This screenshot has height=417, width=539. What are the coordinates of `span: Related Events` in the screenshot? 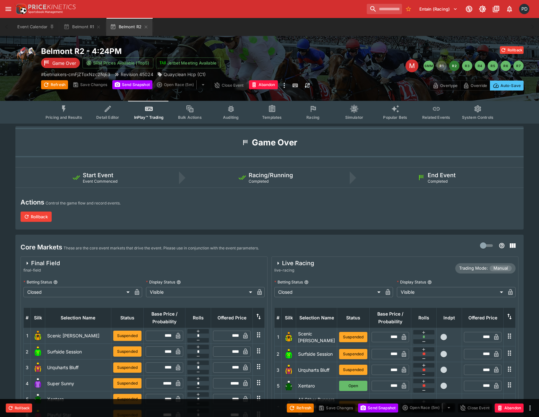 It's located at (436, 117).